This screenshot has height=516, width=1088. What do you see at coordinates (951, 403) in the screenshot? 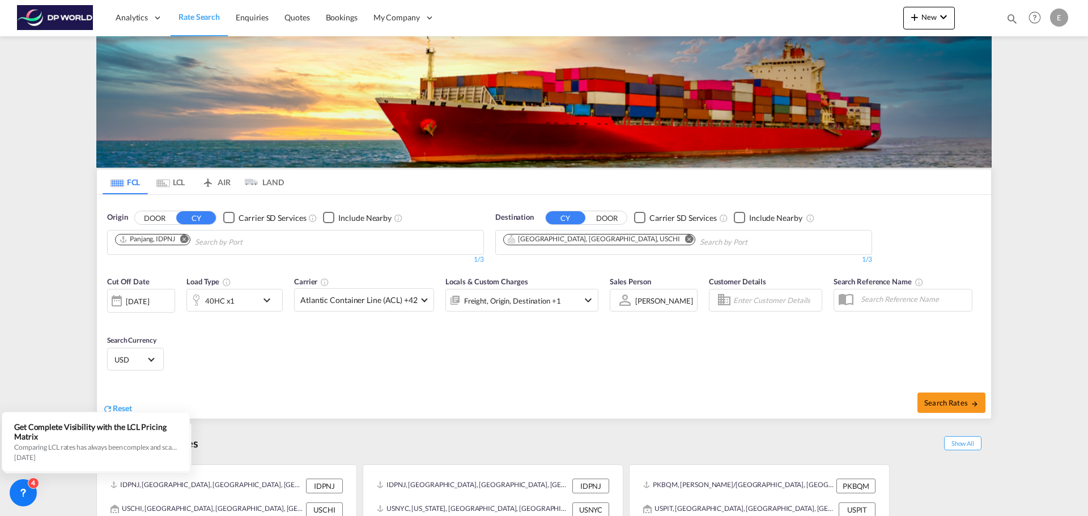
I see `button: Search Ratesicon-arrow-right` at bounding box center [951, 403].